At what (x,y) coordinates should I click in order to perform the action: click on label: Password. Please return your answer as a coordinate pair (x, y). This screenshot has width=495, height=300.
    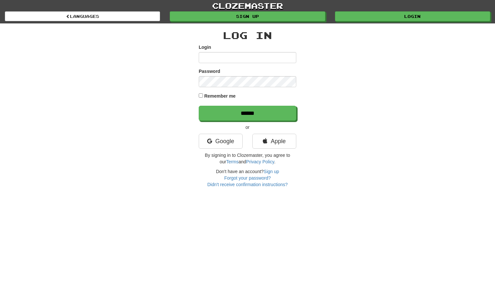
    Looking at the image, I should click on (210, 71).